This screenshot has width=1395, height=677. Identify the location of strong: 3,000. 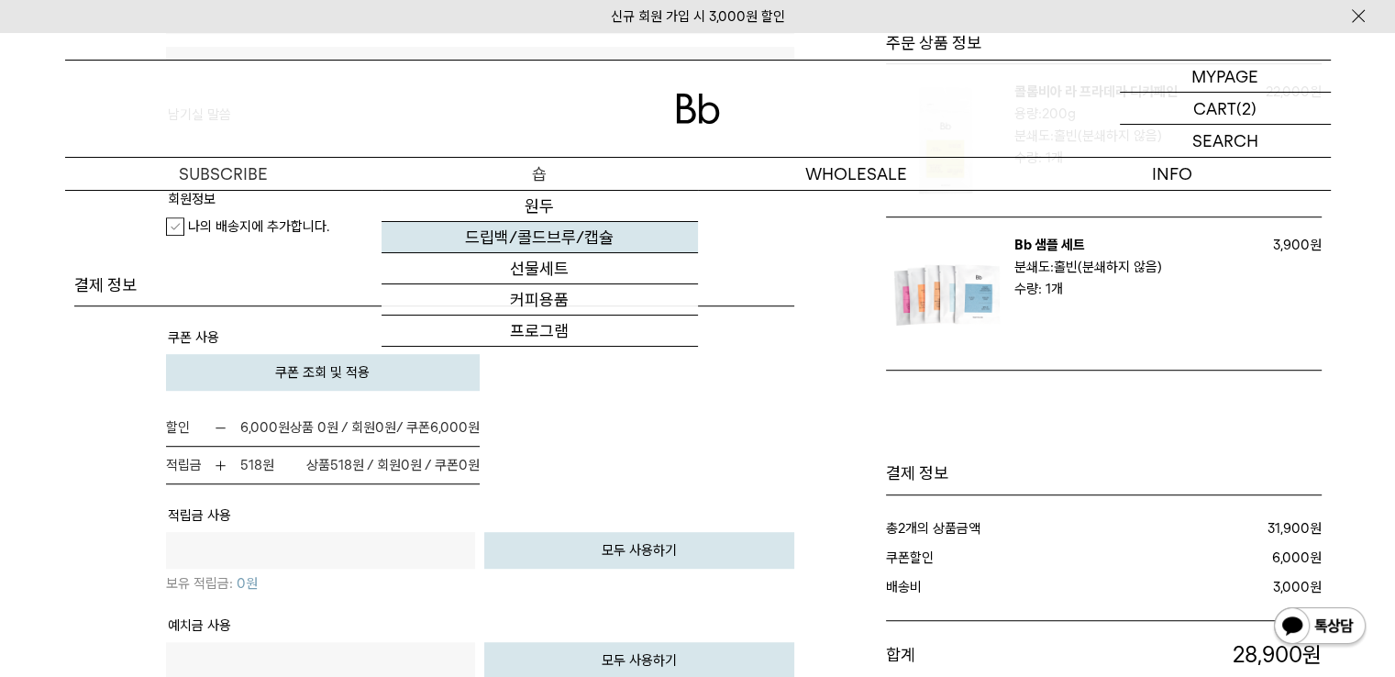
(1291, 587).